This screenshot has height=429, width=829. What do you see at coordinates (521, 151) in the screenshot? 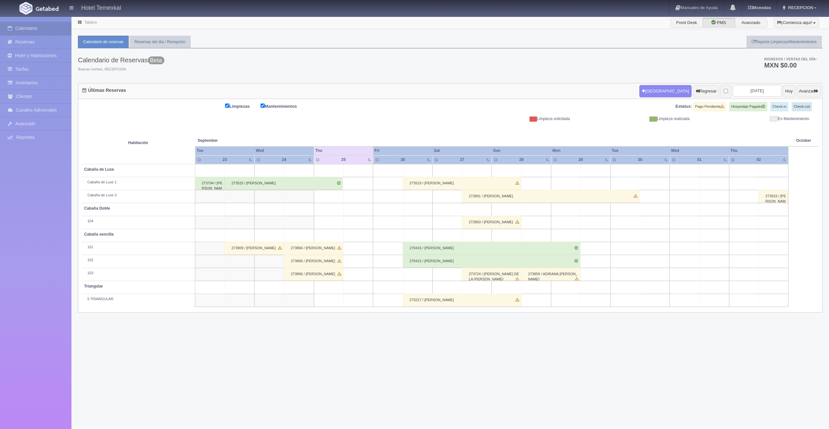
I see `th: Sun` at bounding box center [521, 151].